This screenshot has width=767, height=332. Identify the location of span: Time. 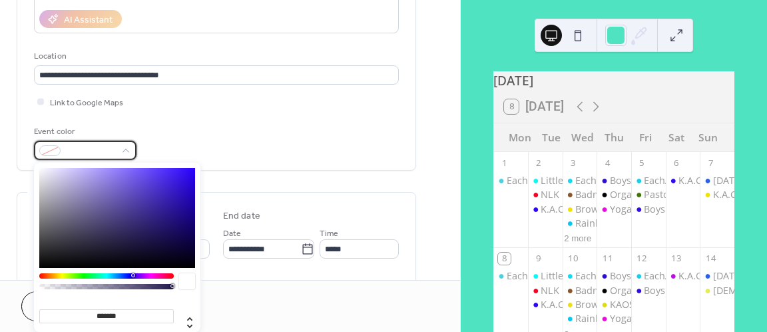
(329, 233).